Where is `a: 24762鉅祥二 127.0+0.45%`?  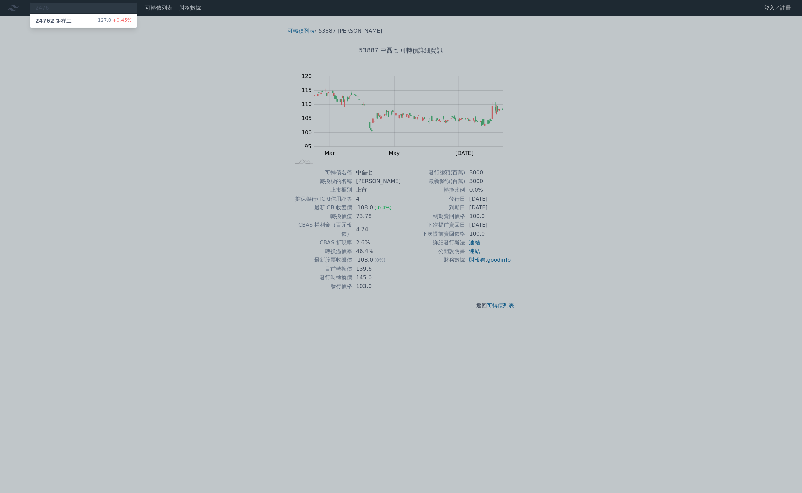
a: 24762鉅祥二 127.0+0.45% is located at coordinates (83, 21).